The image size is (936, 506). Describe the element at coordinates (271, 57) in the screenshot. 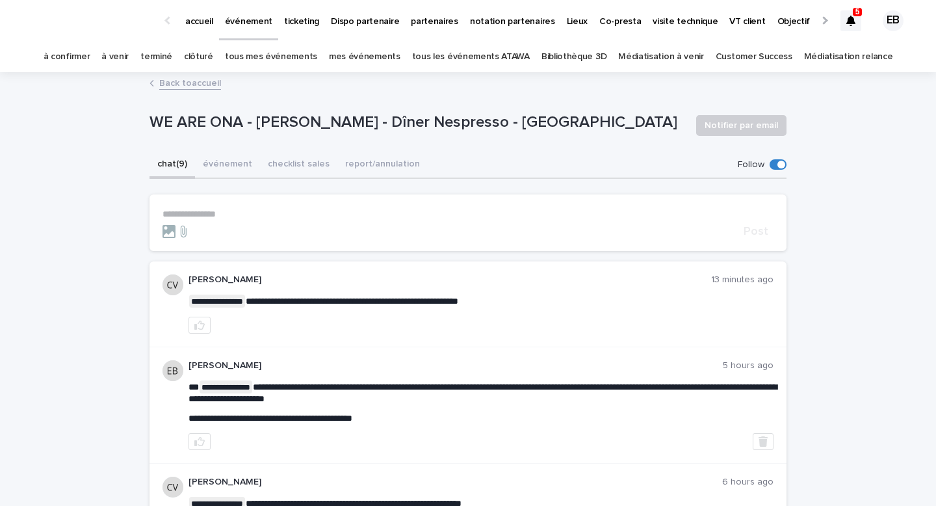

I see `a: tous mes événements` at that location.